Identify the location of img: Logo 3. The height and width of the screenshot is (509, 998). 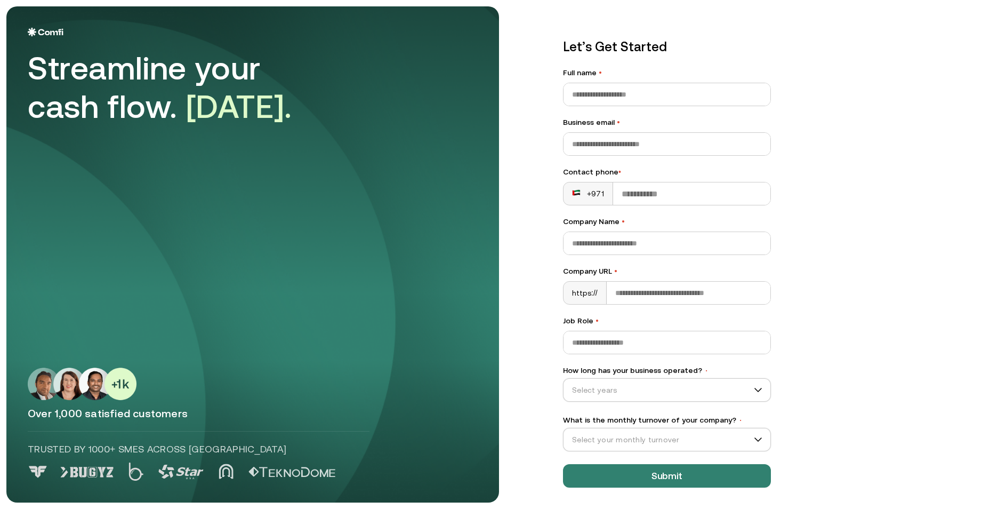
(181, 471).